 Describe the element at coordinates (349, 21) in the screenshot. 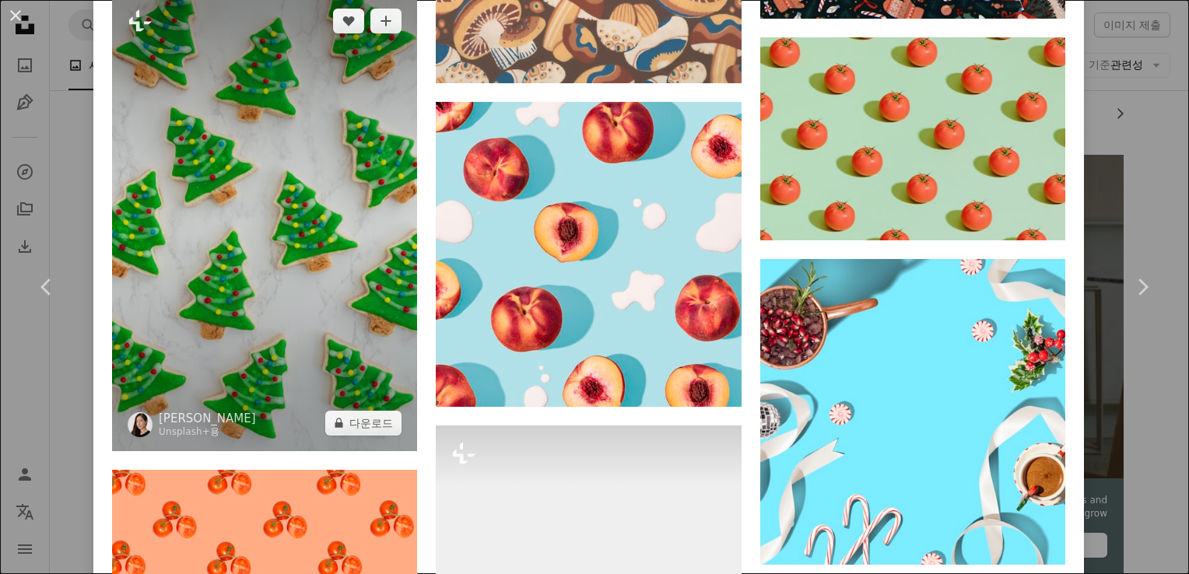

I see `button: 좋아요` at that location.